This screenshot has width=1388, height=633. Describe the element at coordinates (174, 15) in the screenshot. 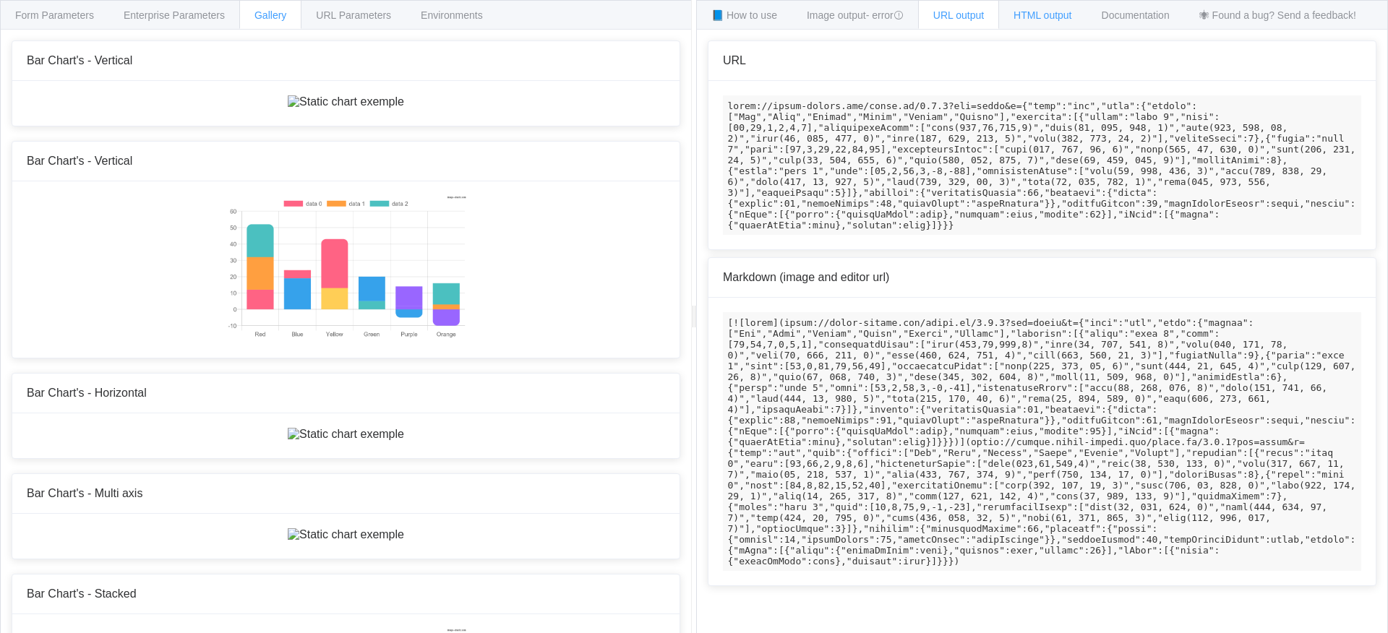

I see `span: Enterprise Parameters` at that location.